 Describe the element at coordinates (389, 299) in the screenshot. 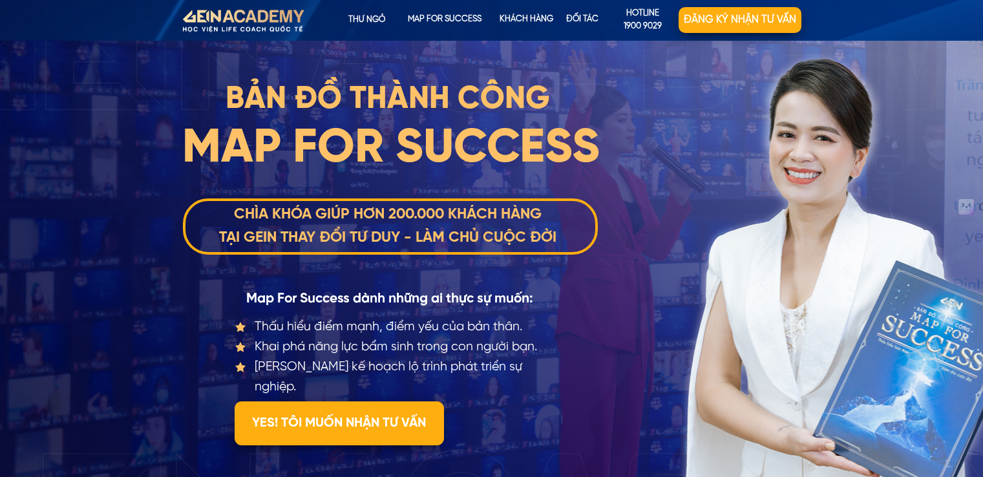

I see `h3: Map For Success dành những ai thực sự muốn:` at that location.